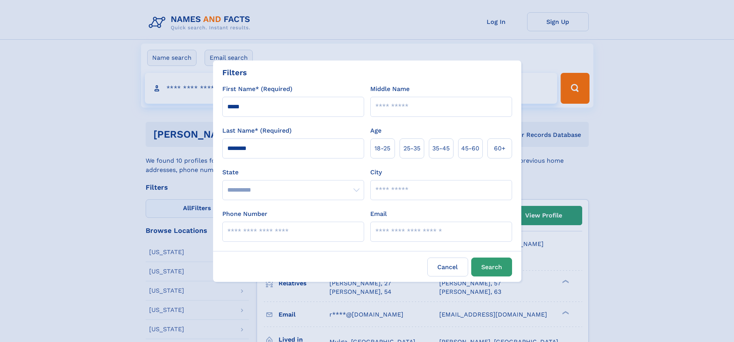  I want to click on span: 45‑60, so click(470, 148).